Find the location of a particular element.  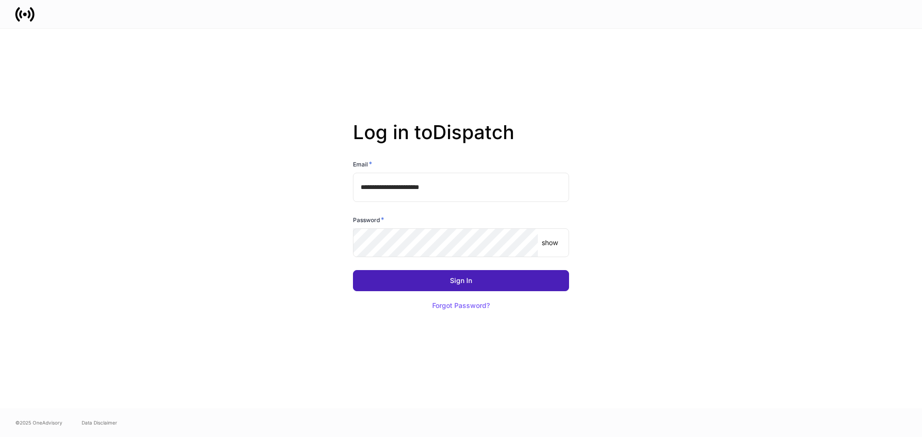

span: © 2025 OneAdvisory is located at coordinates (39, 423).